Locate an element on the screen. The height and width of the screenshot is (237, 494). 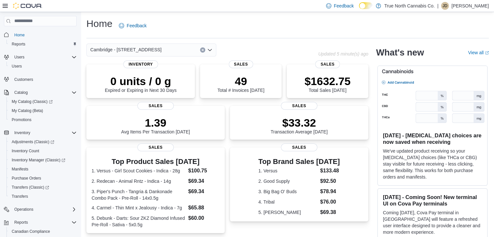
span: Operations is located at coordinates (44, 209).